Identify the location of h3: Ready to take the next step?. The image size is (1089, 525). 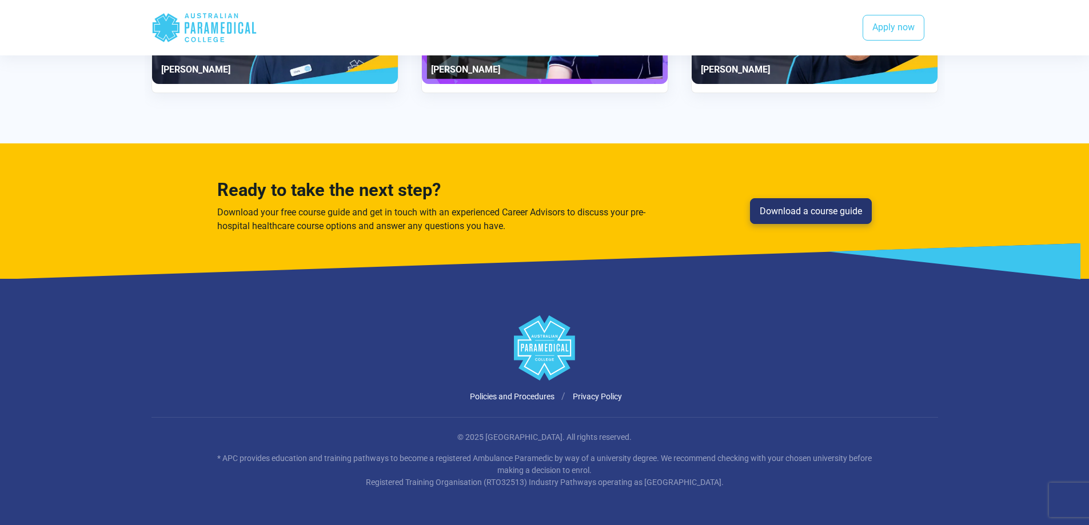
(433, 190).